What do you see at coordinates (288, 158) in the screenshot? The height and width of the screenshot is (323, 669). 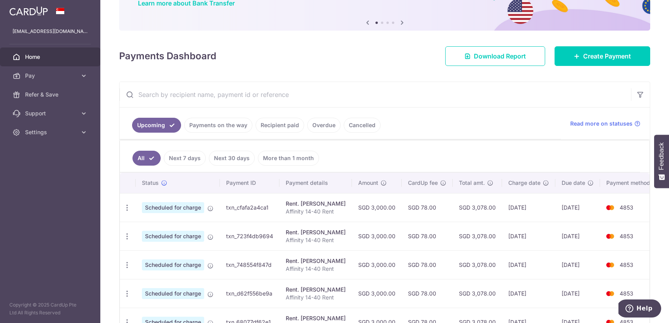 I see `a: More than 1 month` at bounding box center [288, 158].